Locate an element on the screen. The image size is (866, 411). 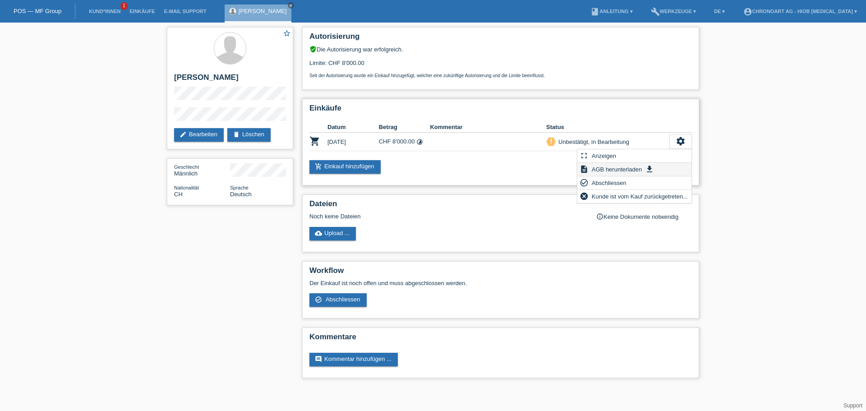
div: Männlich is located at coordinates (202, 170).